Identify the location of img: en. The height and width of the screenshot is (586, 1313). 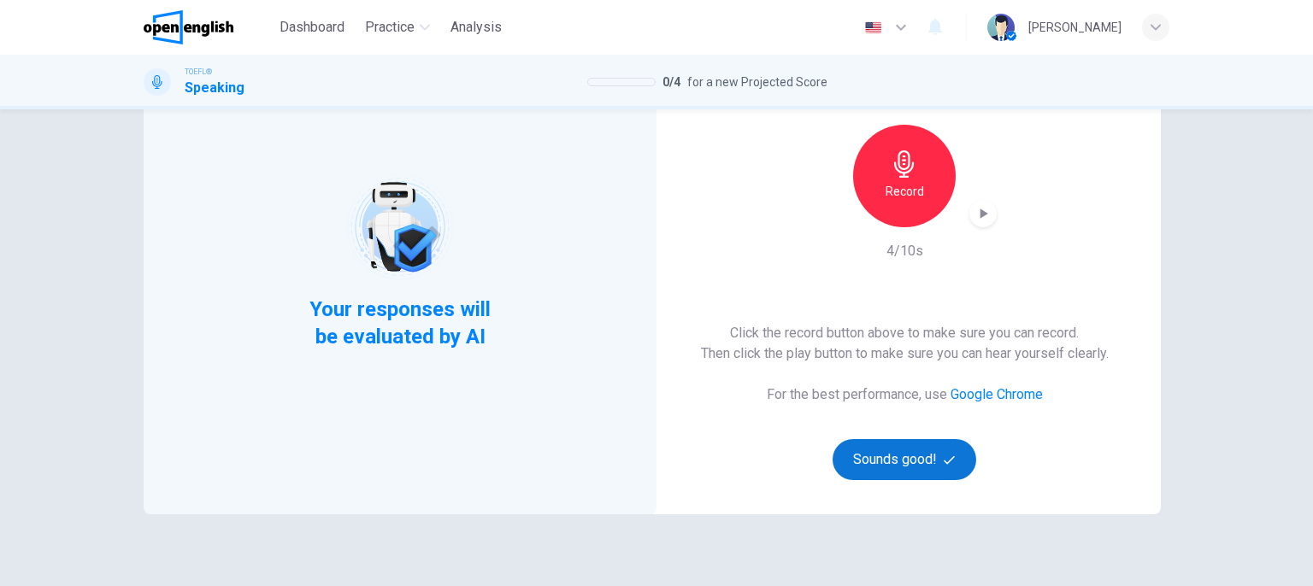
(873, 27).